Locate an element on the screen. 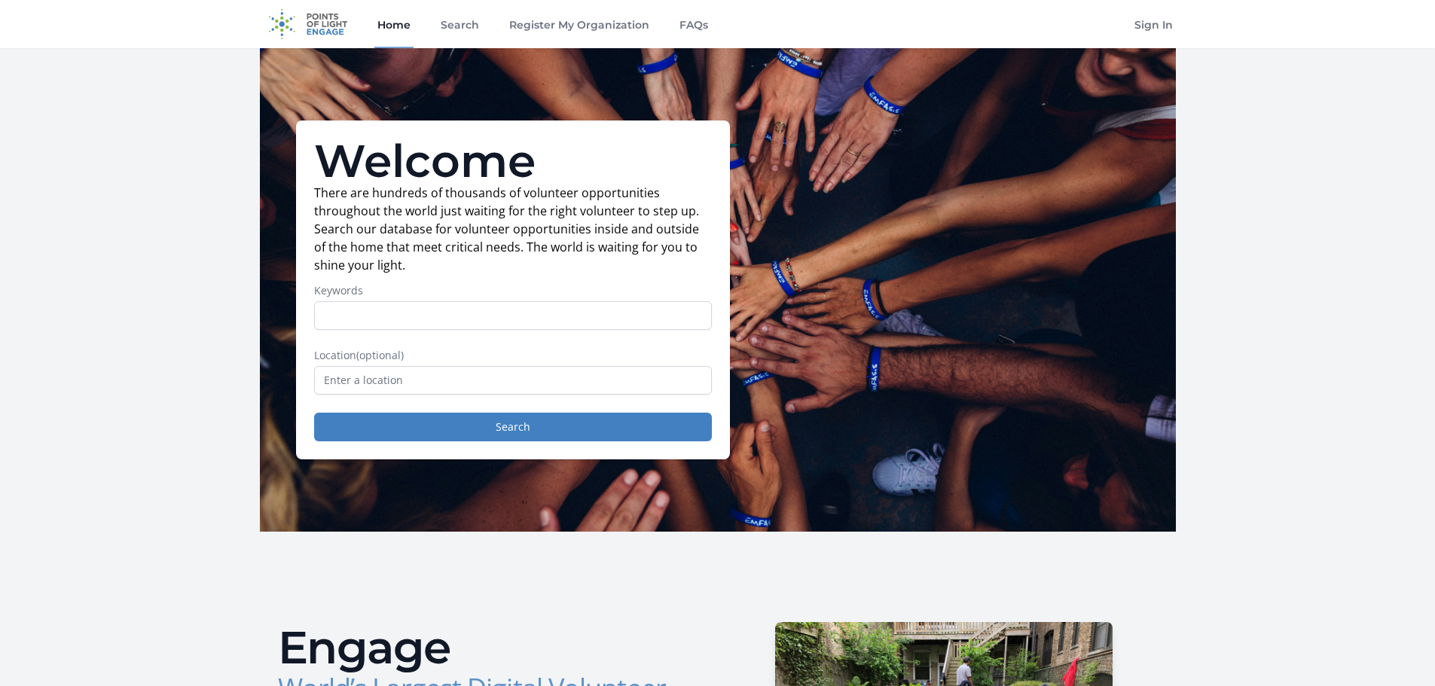  h2: Engage is located at coordinates (492, 648).